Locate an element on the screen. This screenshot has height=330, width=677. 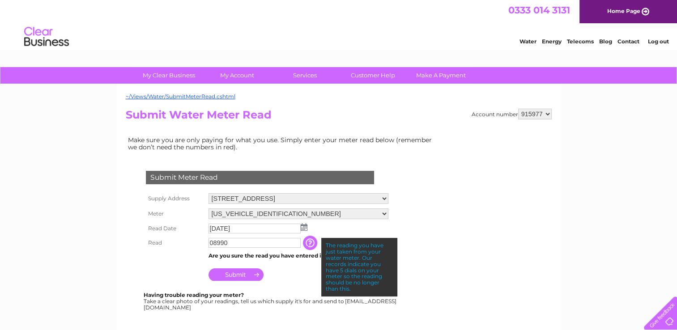
input: Information is located at coordinates (311, 243).